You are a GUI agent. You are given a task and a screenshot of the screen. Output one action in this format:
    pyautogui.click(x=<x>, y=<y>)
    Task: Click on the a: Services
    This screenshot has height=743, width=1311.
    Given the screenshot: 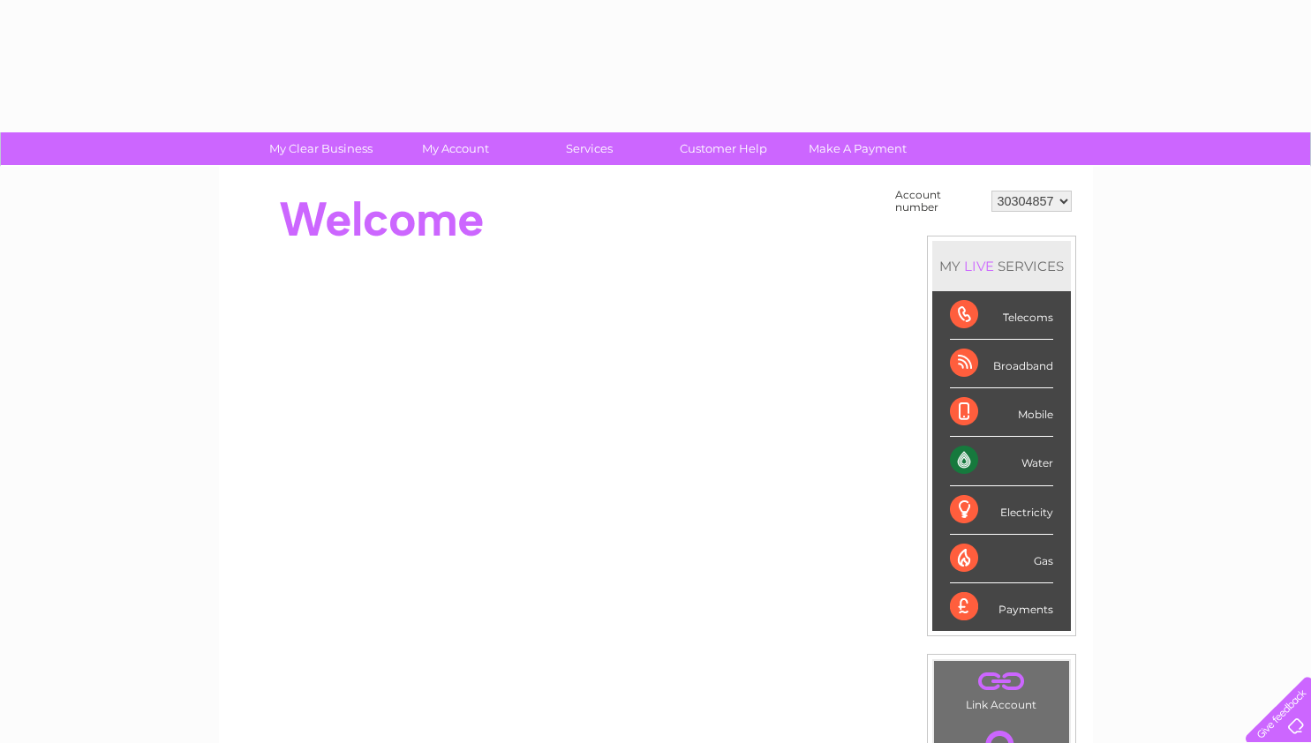 What is the action you would take?
    pyautogui.click(x=589, y=148)
    